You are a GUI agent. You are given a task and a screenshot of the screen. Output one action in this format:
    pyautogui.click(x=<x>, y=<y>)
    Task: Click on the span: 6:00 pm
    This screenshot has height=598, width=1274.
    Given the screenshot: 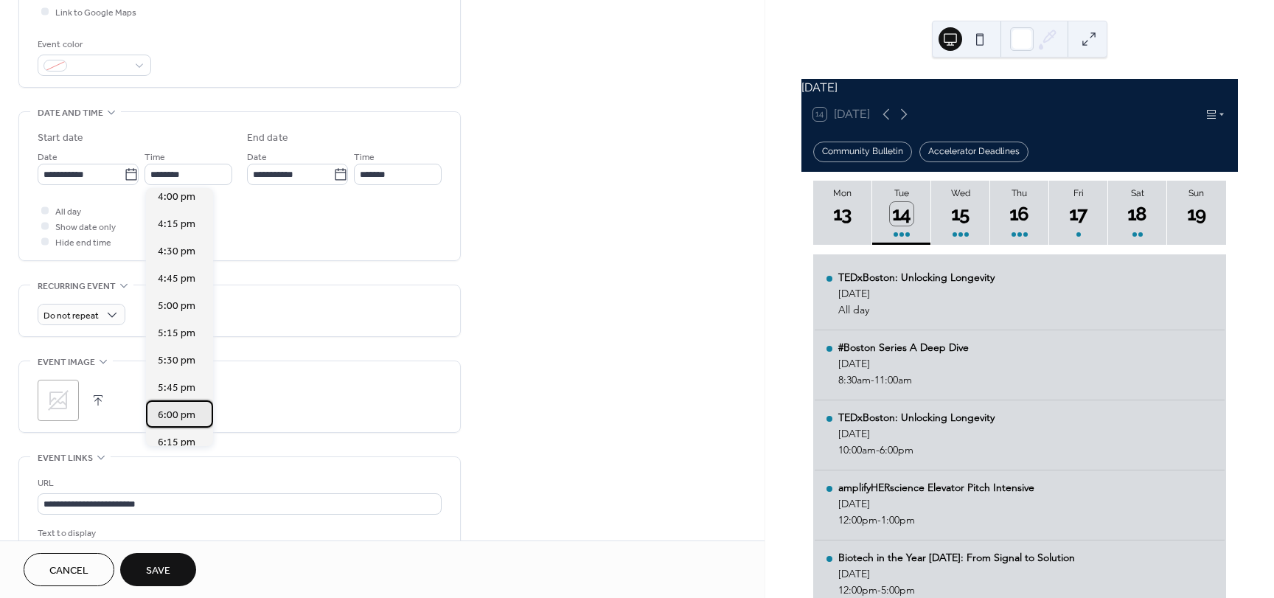 What is the action you would take?
    pyautogui.click(x=176, y=415)
    